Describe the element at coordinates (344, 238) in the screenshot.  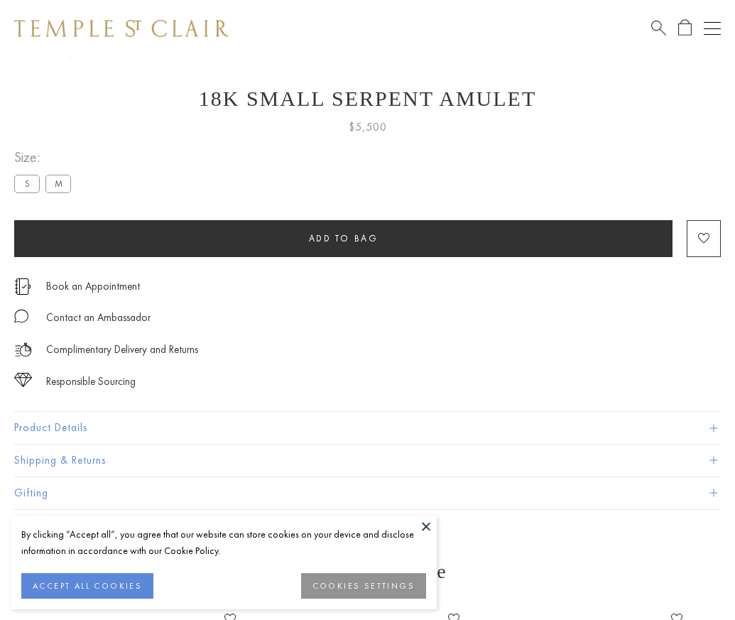
I see `span: Add to bag` at that location.